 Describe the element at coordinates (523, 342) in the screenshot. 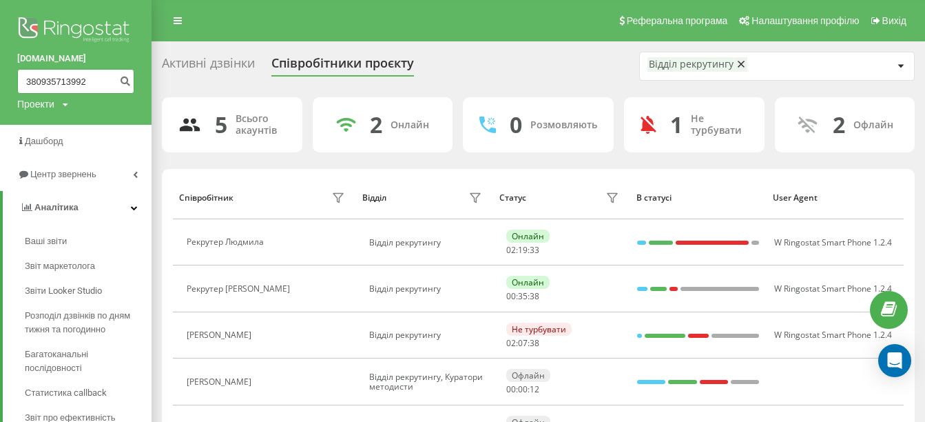

I see `span: 07` at that location.